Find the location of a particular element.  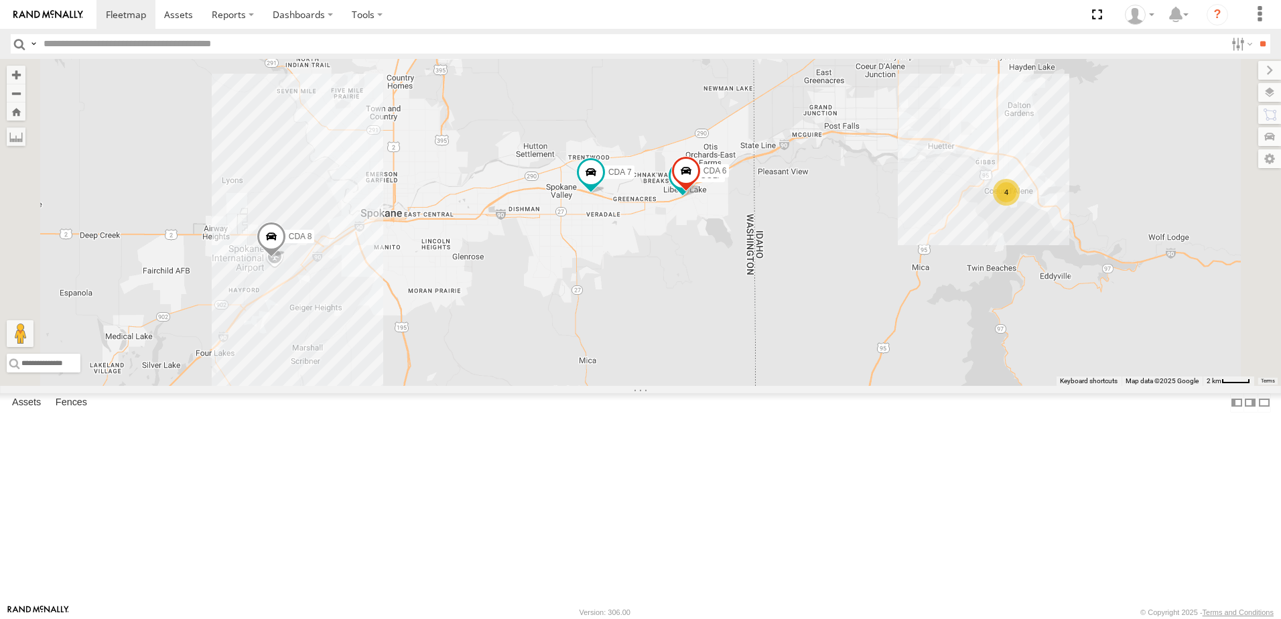

a: Terms and Conditions is located at coordinates (1238, 612).